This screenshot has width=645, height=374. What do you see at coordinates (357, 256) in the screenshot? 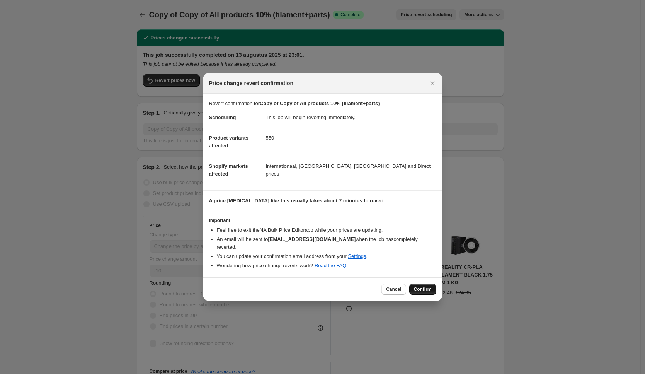
I see `a: Settings` at bounding box center [357, 256].